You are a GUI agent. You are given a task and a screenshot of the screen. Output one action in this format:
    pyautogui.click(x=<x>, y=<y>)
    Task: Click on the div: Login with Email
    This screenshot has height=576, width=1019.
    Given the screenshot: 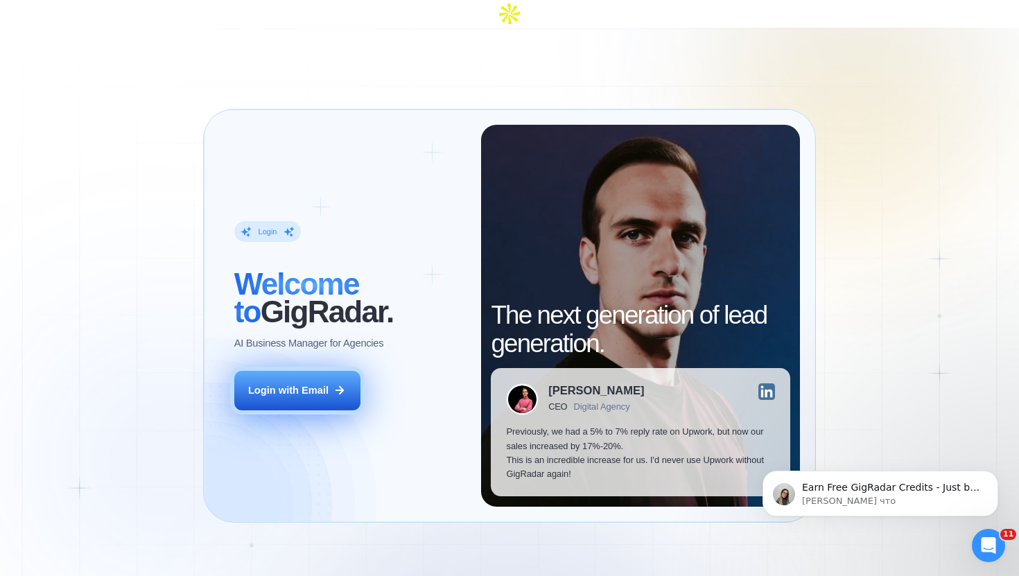 What is the action you would take?
    pyautogui.click(x=288, y=390)
    